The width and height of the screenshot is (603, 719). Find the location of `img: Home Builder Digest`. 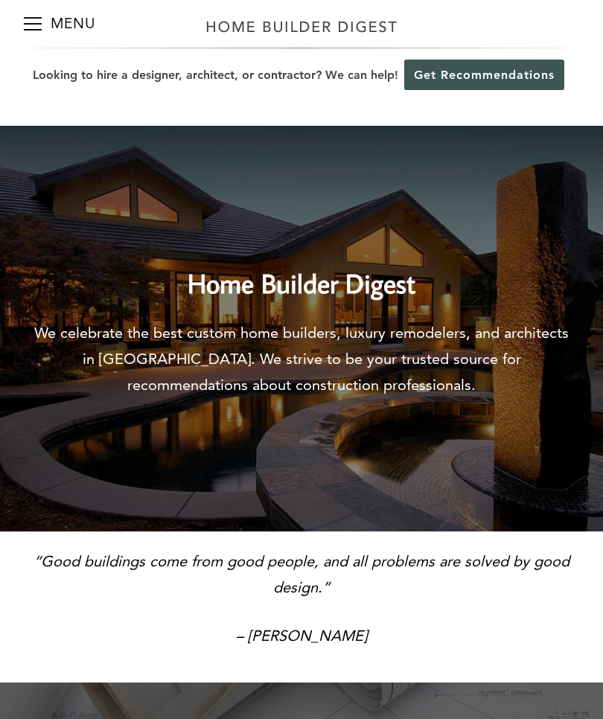

img: Home Builder Digest is located at coordinates (301, 26).